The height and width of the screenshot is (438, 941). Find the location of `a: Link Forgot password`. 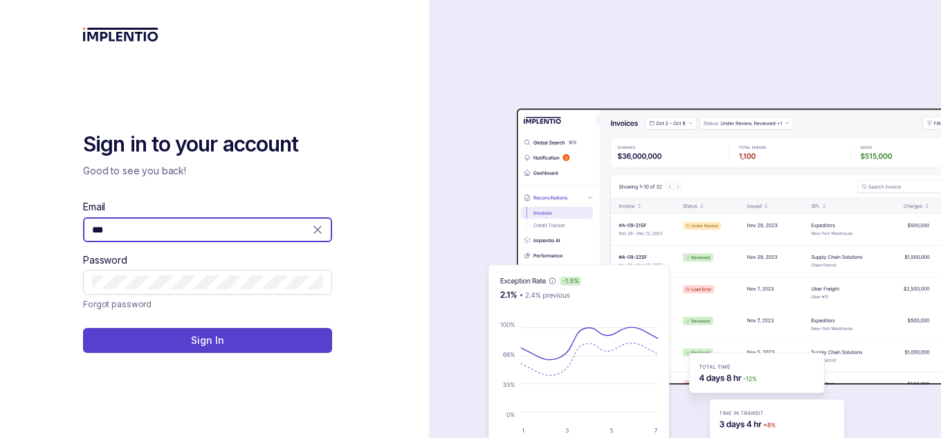

a: Link Forgot password is located at coordinates (117, 304).